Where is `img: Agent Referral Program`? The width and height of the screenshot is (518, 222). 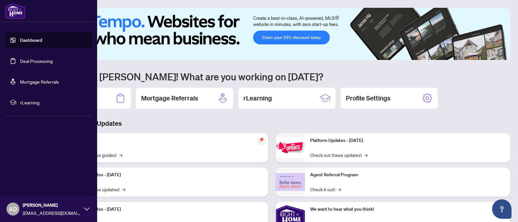 img: Agent Referral Program is located at coordinates (290, 182).